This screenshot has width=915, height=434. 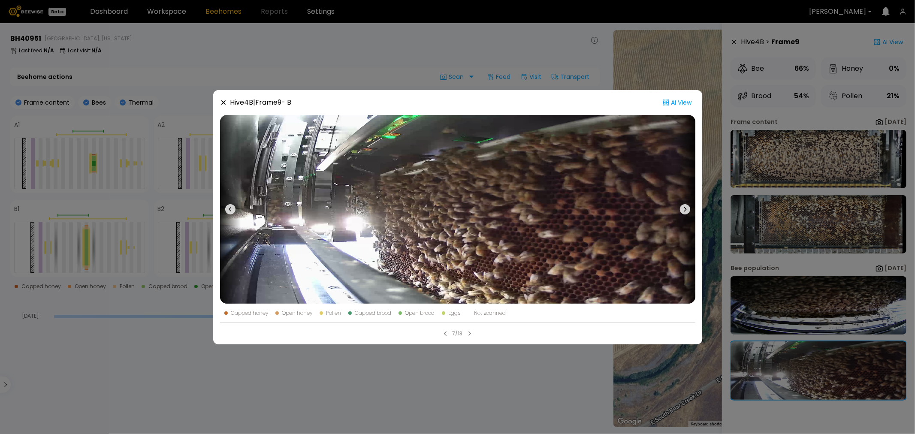 What do you see at coordinates (287, 102) in the screenshot?
I see `span: - B` at bounding box center [287, 102].